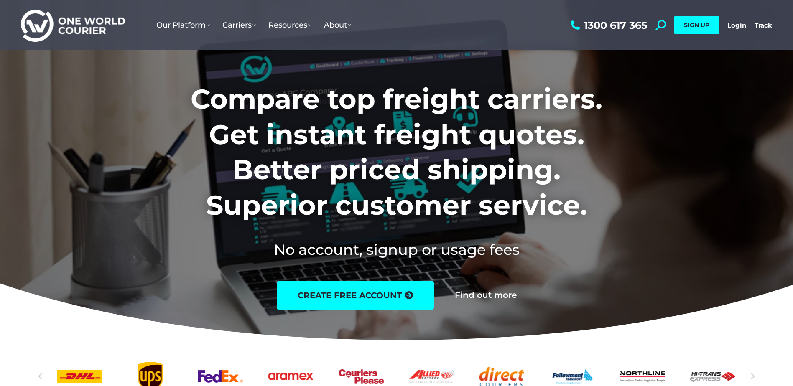 The width and height of the screenshot is (793, 386). I want to click on a: Our Platform, so click(183, 25).